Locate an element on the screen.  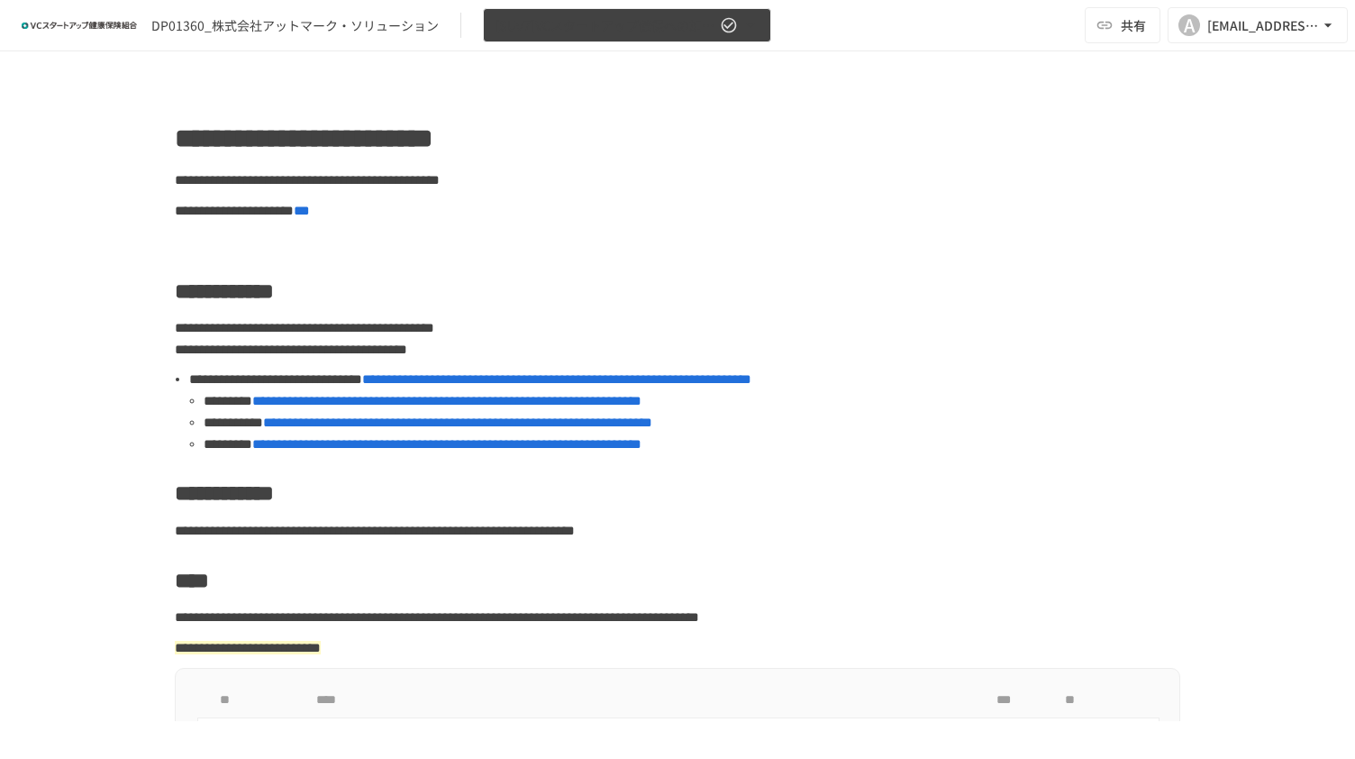
div: DP01360_株式会社アットマーク・ソリューション is located at coordinates (295, 25).